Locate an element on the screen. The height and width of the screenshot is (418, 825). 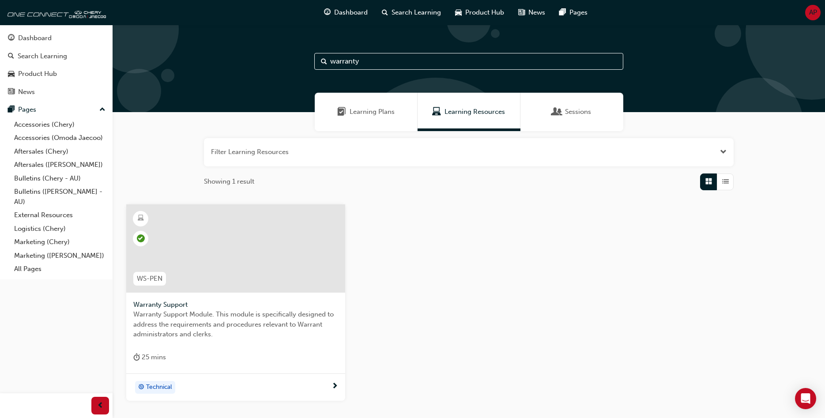
span: Open the filter is located at coordinates (723, 152).